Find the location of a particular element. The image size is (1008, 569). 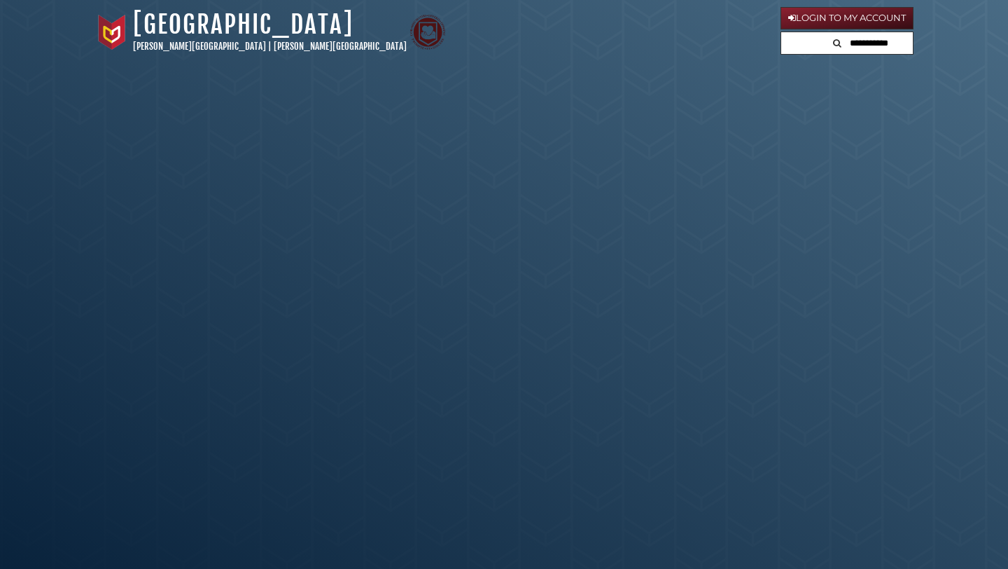

a: Login to My Account is located at coordinates (847, 18).